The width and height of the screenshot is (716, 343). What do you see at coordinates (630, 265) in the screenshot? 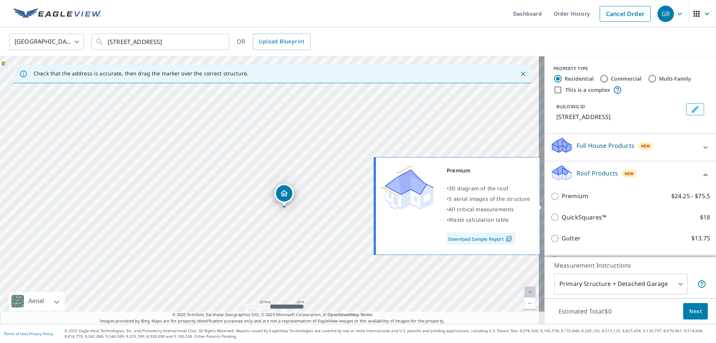
I see `p: Measurement Instructions` at bounding box center [630, 265].